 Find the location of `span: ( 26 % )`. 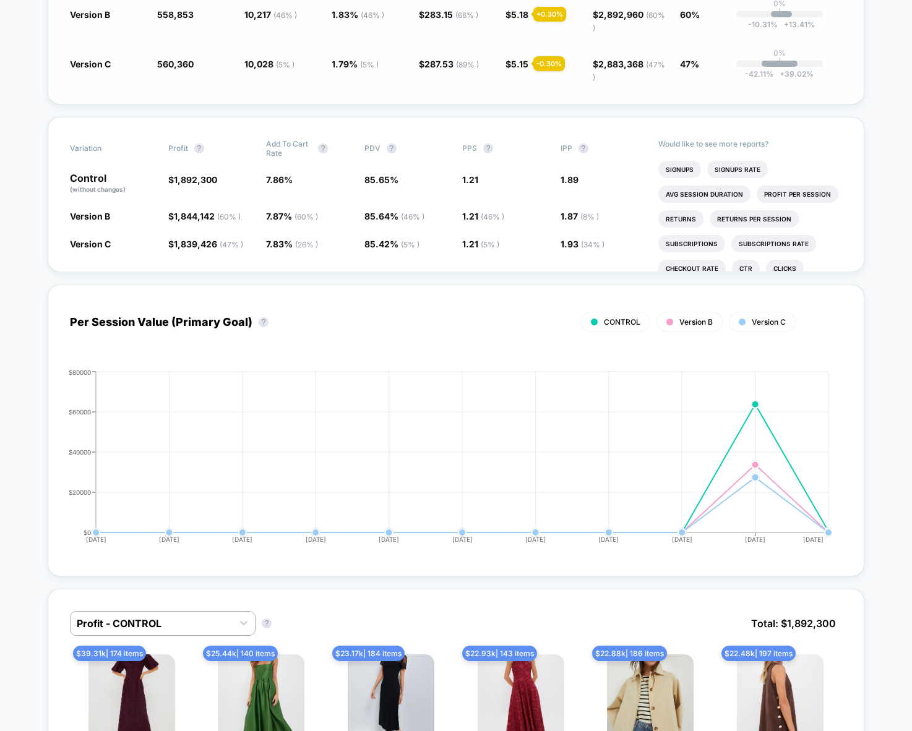

span: ( 26 % ) is located at coordinates (306, 244).